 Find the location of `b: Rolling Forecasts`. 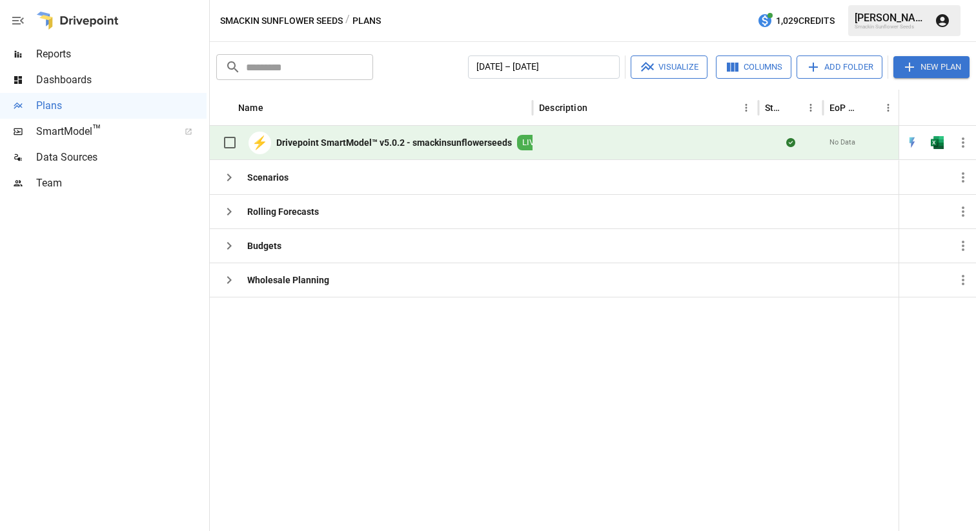

b: Rolling Forecasts is located at coordinates (283, 212).